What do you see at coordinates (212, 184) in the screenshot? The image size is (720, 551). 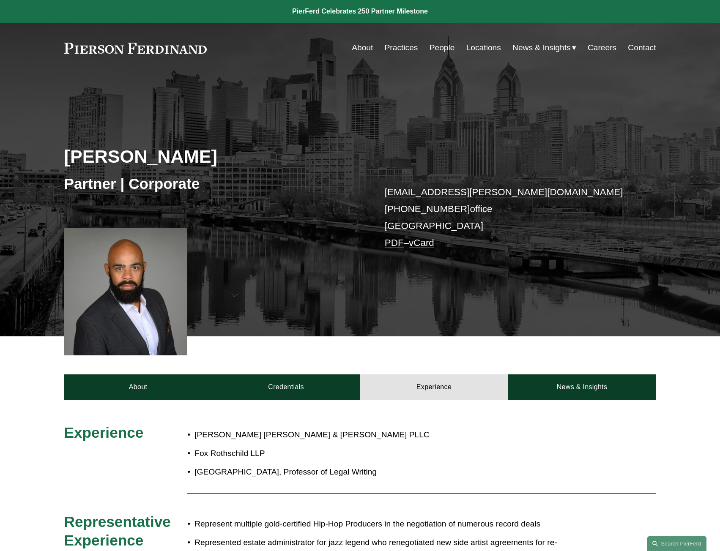 I see `h3: Partner | Corporate` at bounding box center [212, 184].